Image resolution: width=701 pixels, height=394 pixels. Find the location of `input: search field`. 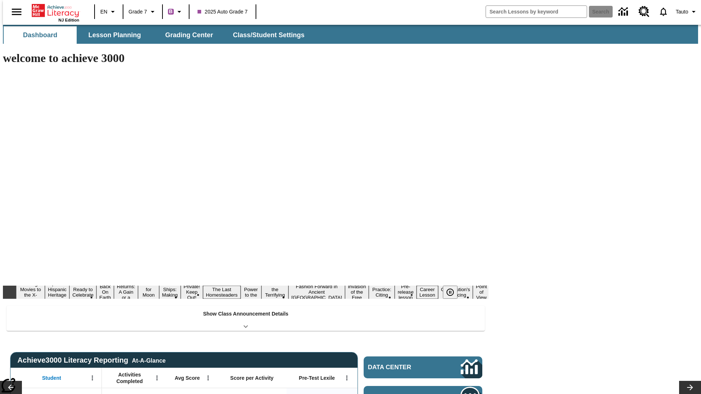

input: search field is located at coordinates (536, 12).